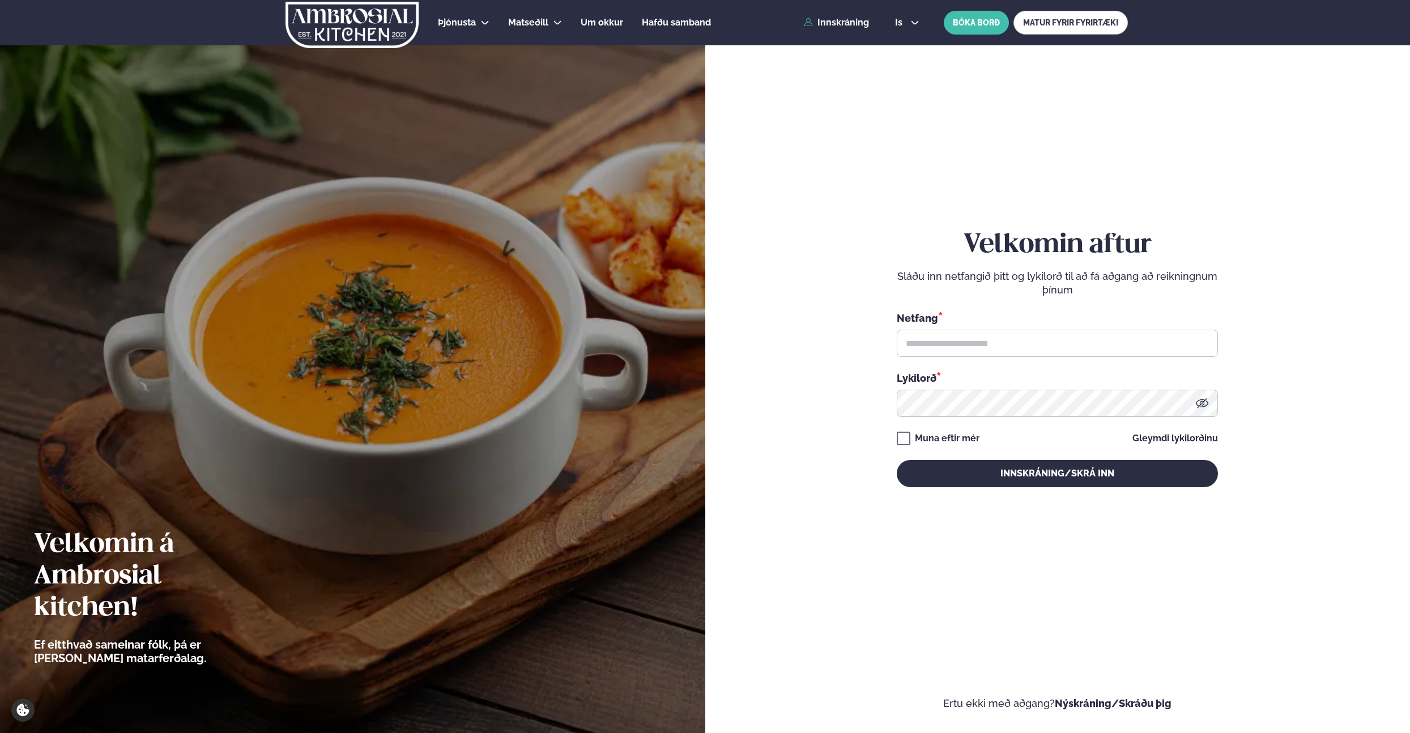 Image resolution: width=1410 pixels, height=733 pixels. What do you see at coordinates (1057, 283) in the screenshot?
I see `p: Sláðu inn netfangið þitt og lykilorð til að fá aðgang að reikningnum þínum` at bounding box center [1057, 283].